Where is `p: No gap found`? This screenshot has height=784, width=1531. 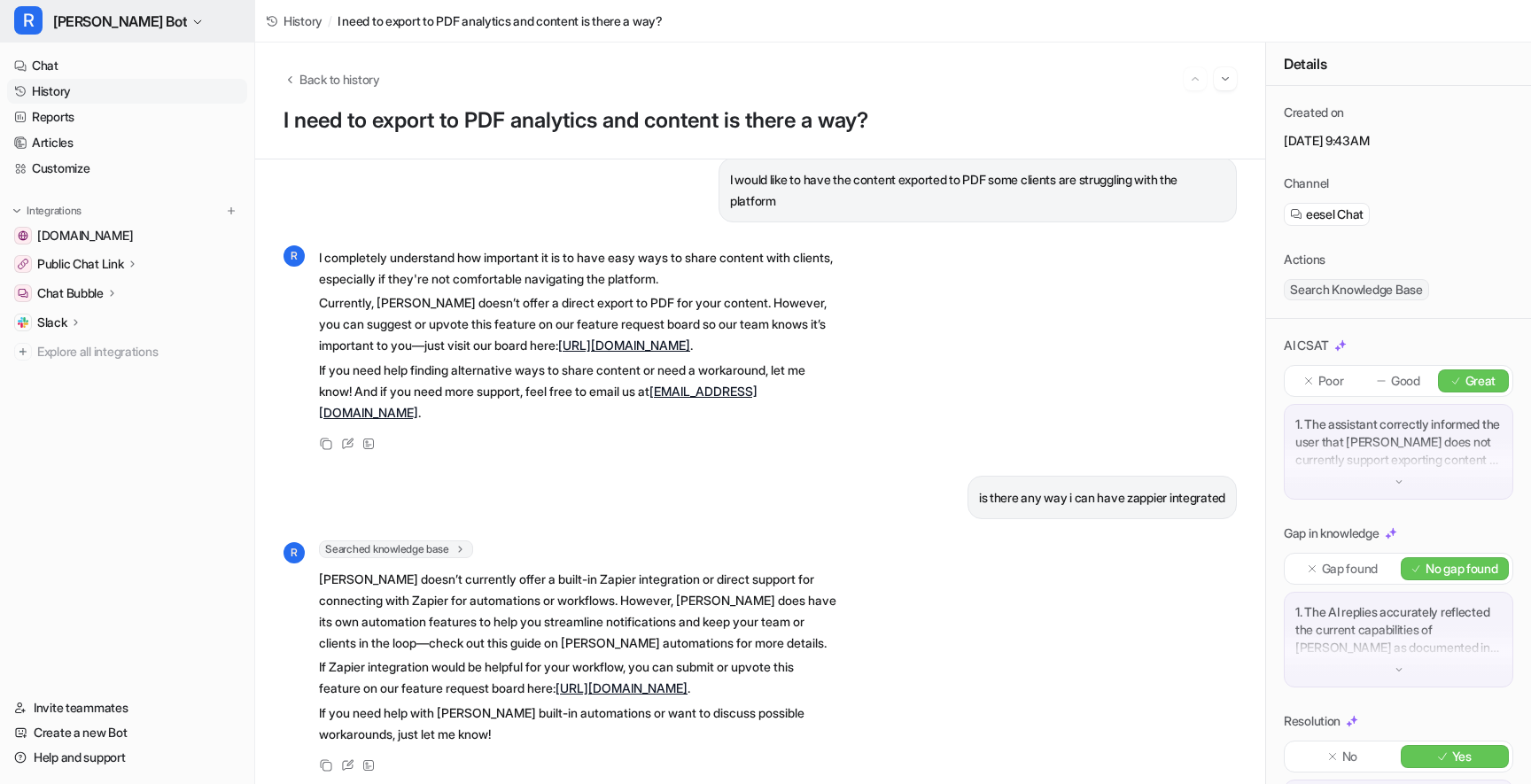
p: No gap found is located at coordinates (1463, 569).